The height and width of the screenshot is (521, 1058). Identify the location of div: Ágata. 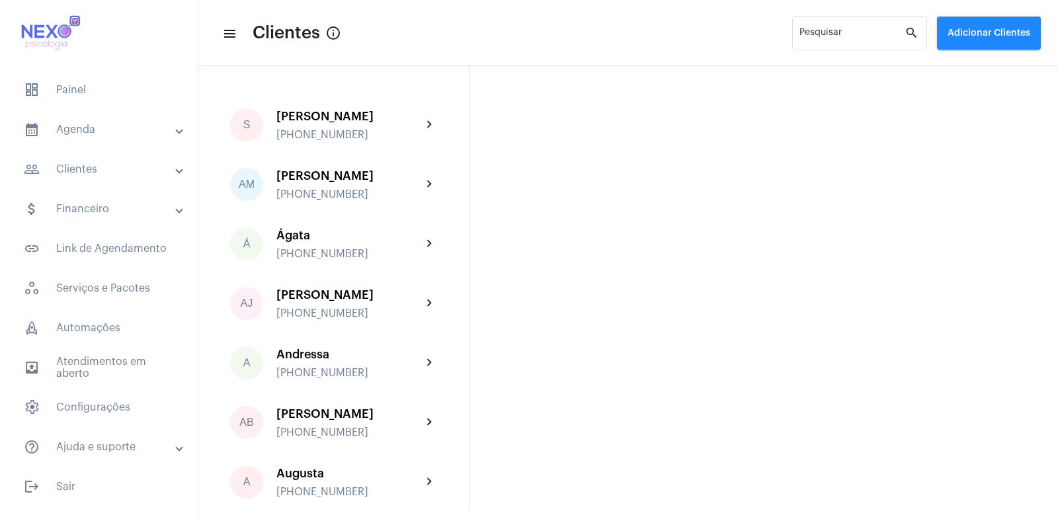
(349, 235).